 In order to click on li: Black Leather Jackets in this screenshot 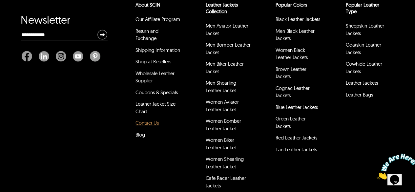, I will do `click(298, 21)`.